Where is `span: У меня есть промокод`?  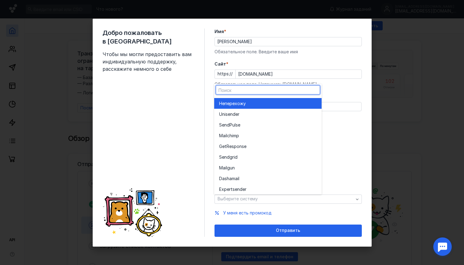 span: У меня есть промокод is located at coordinates (247, 213).